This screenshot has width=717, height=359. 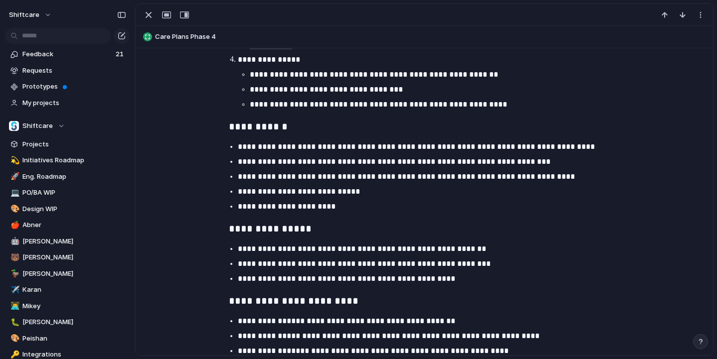 What do you see at coordinates (74, 209) in the screenshot?
I see `span: Design WIP` at bounding box center [74, 209].